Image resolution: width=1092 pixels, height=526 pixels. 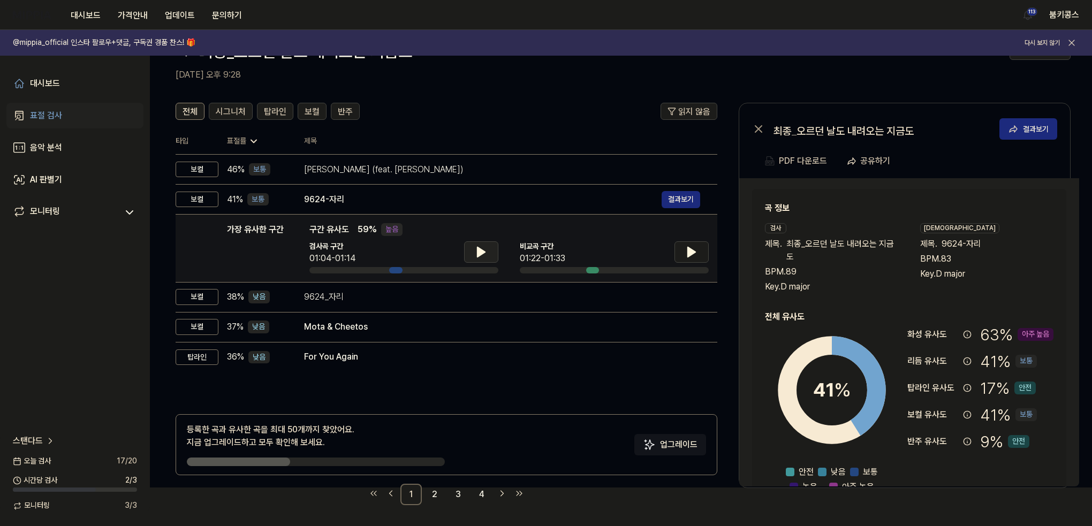 What do you see at coordinates (909, 317) in the screenshot?
I see `h2: 전체 유사도` at bounding box center [909, 317].